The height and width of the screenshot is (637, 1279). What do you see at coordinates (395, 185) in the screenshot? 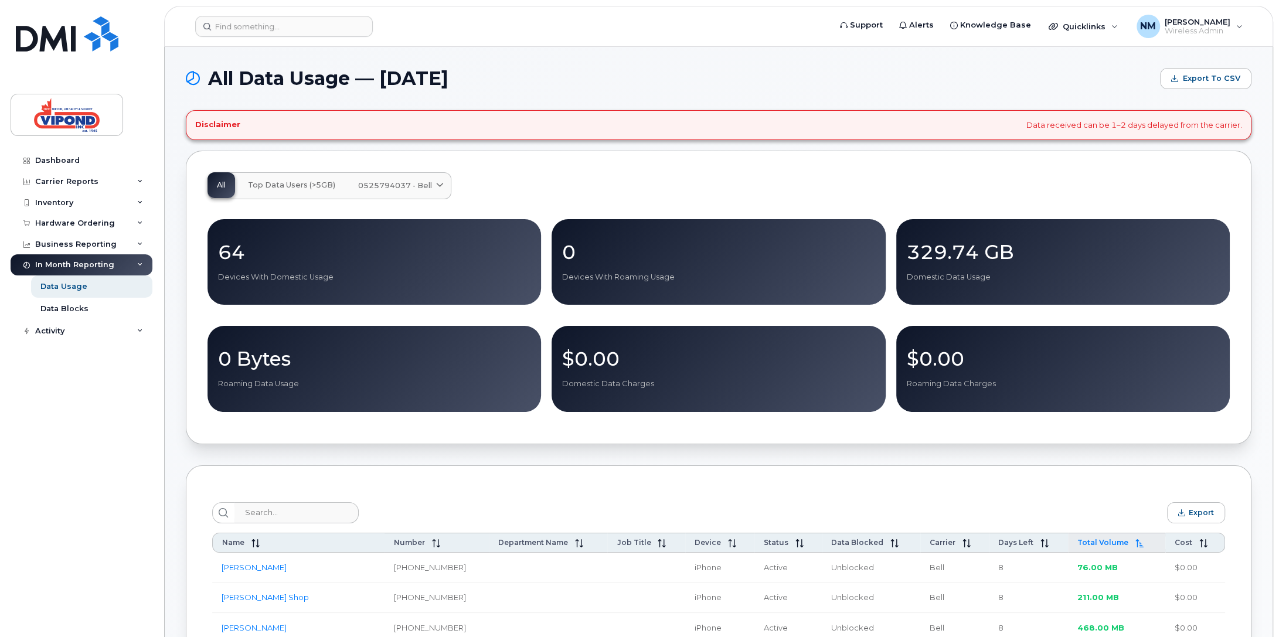
I see `span: 0525794037 - Bell` at bounding box center [395, 185].